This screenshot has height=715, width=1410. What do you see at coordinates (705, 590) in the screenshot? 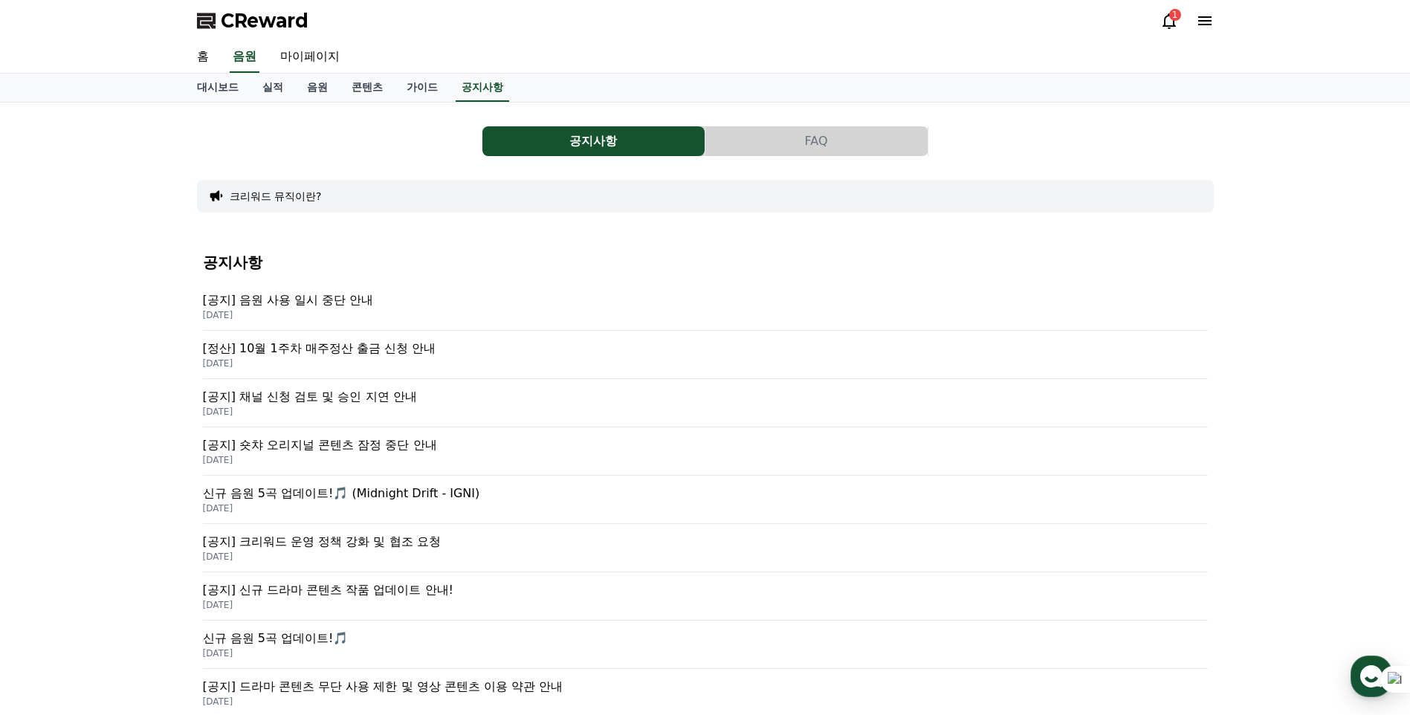
I see `p: [공지] 신규 드라마 콘텐츠 작품 업데이트 안내!` at bounding box center [705, 590].